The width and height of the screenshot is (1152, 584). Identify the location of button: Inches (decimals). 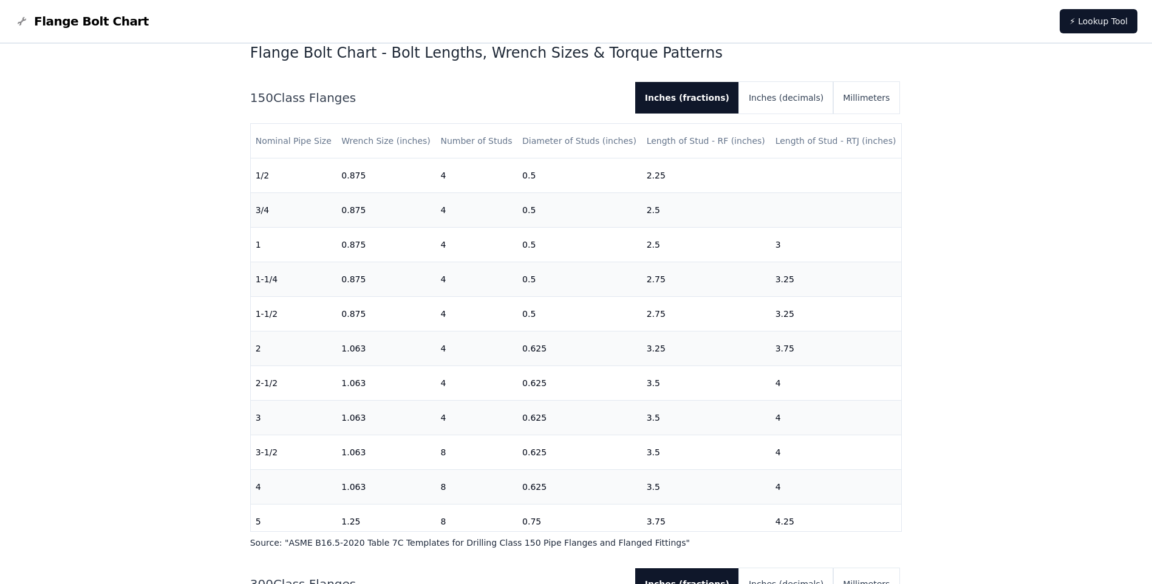
(786, 98).